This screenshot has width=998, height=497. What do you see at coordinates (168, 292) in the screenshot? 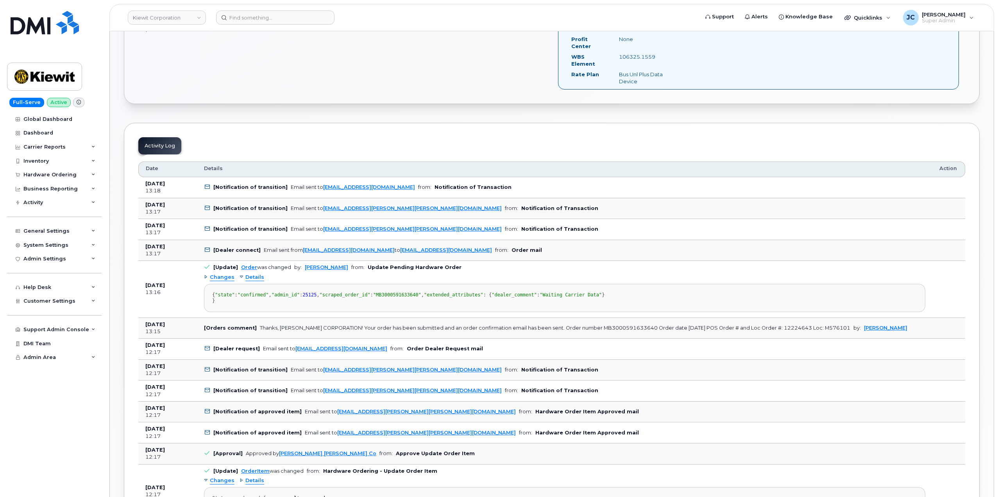
I see `div: 13:16` at bounding box center [168, 292].